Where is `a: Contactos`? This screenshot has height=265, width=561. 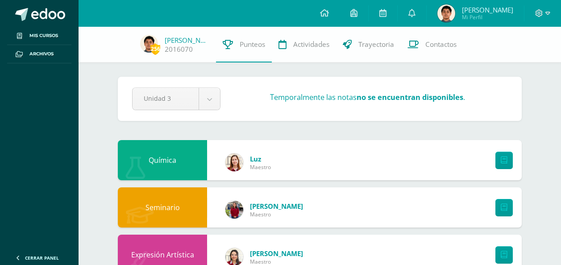 a: Contactos is located at coordinates (432, 45).